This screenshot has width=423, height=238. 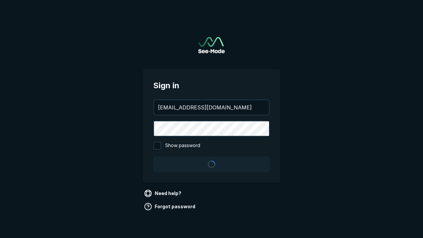 I want to click on a: Go to sign in, so click(x=212, y=45).